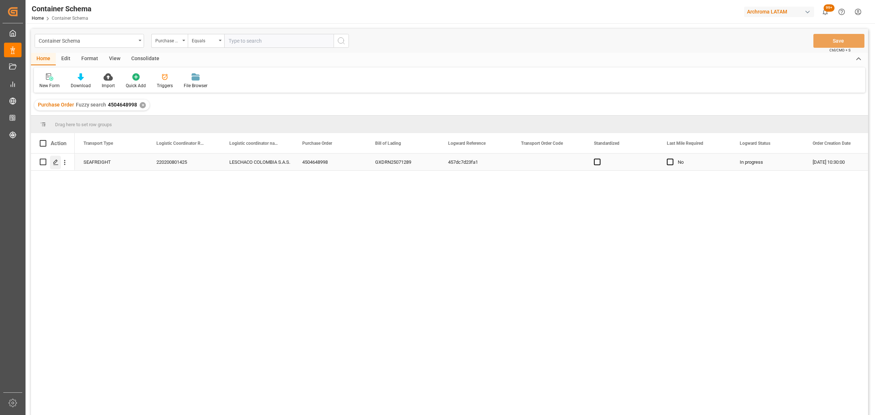 This screenshot has width=875, height=415. I want to click on span: Fuzzy search, so click(91, 105).